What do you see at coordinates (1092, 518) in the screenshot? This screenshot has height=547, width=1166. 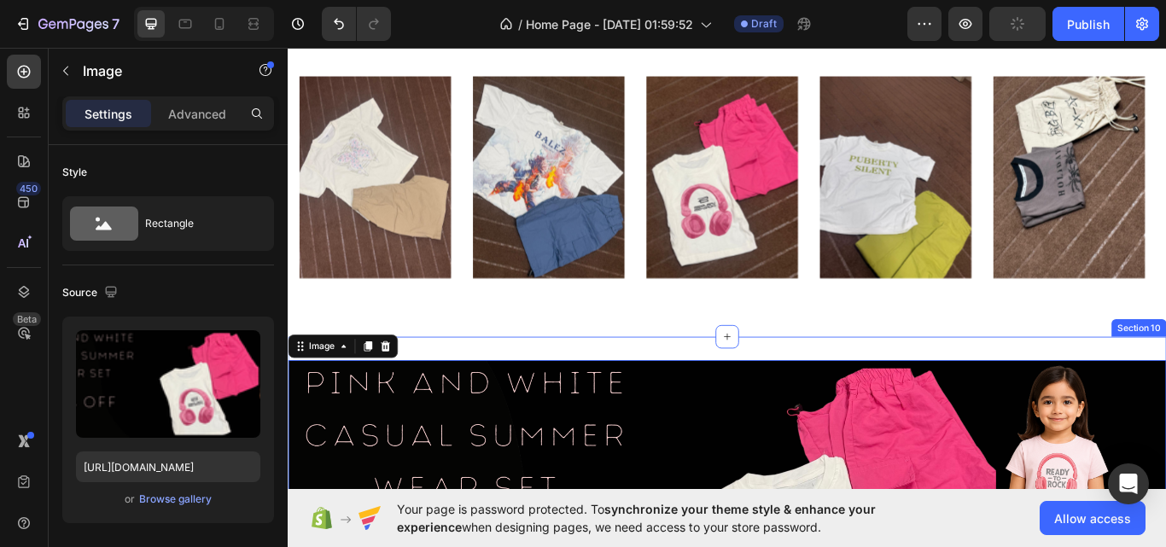 I see `span: Allow access` at bounding box center [1092, 518].